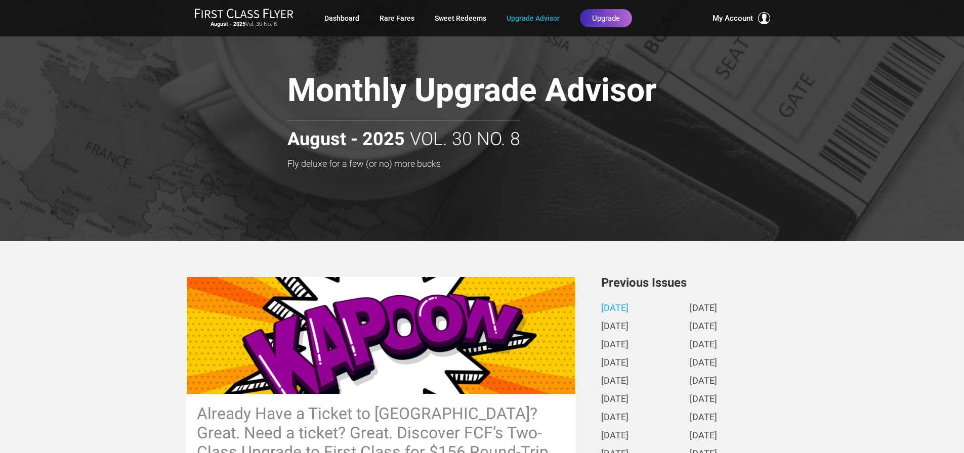 This screenshot has width=964, height=453. I want to click on img: First Class Flyer, so click(244, 13).